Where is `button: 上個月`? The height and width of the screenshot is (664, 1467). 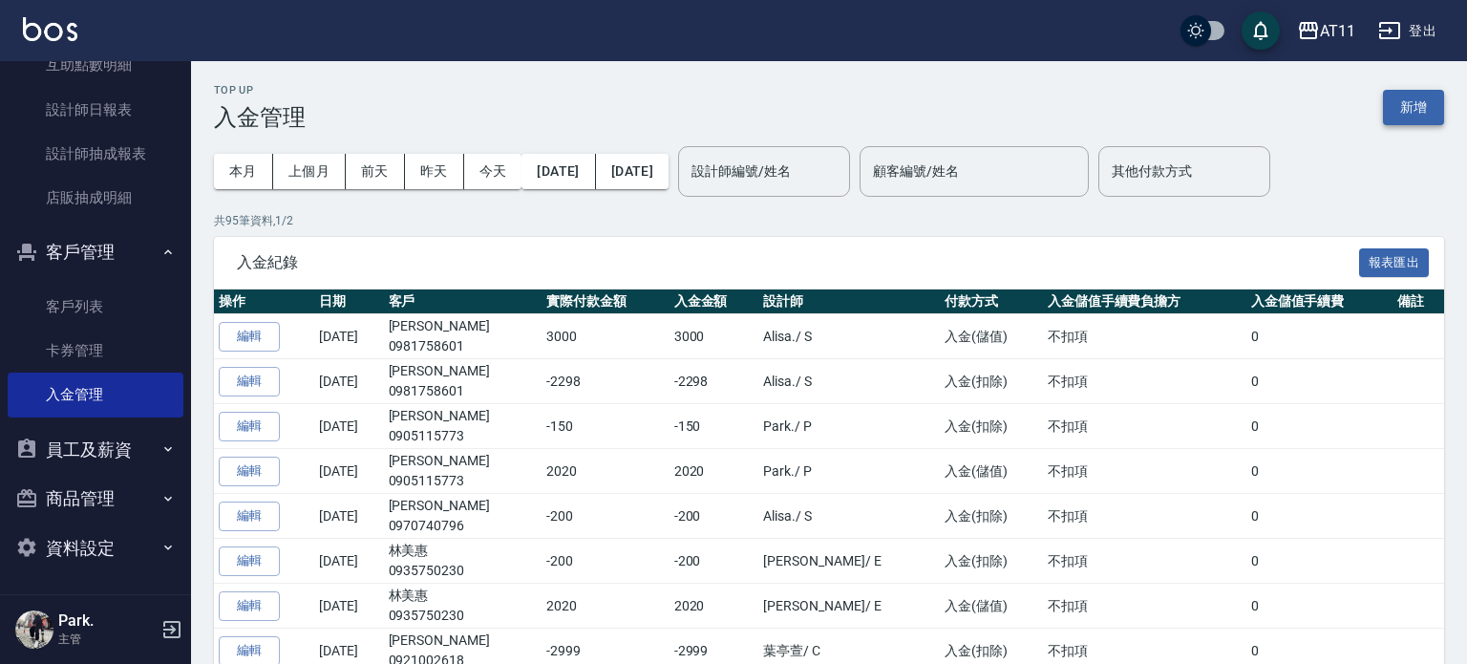
button: 上個月 is located at coordinates (309, 171).